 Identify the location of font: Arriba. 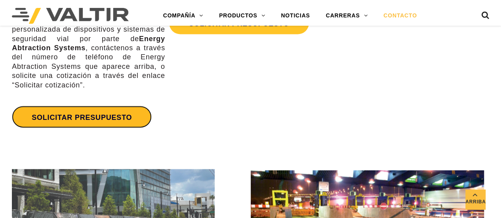
(475, 202).